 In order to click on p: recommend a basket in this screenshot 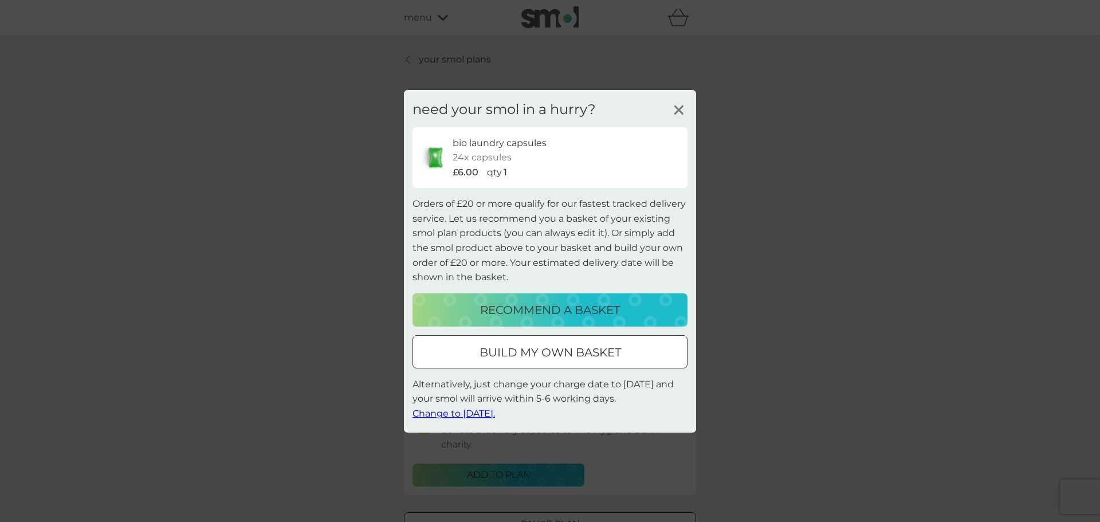, I will do `click(550, 310)`.